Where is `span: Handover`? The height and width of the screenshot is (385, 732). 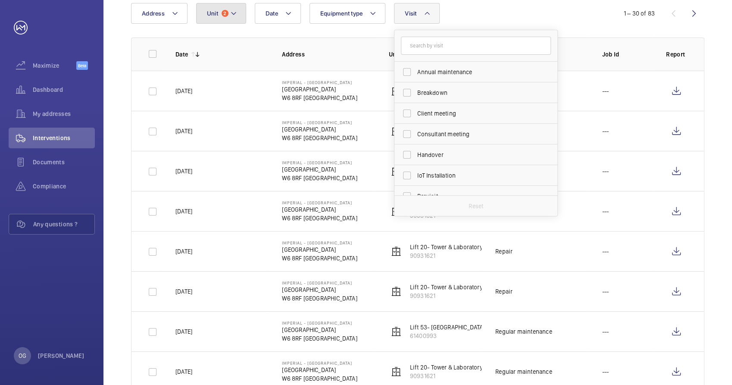 span: Handover is located at coordinates (477, 155).